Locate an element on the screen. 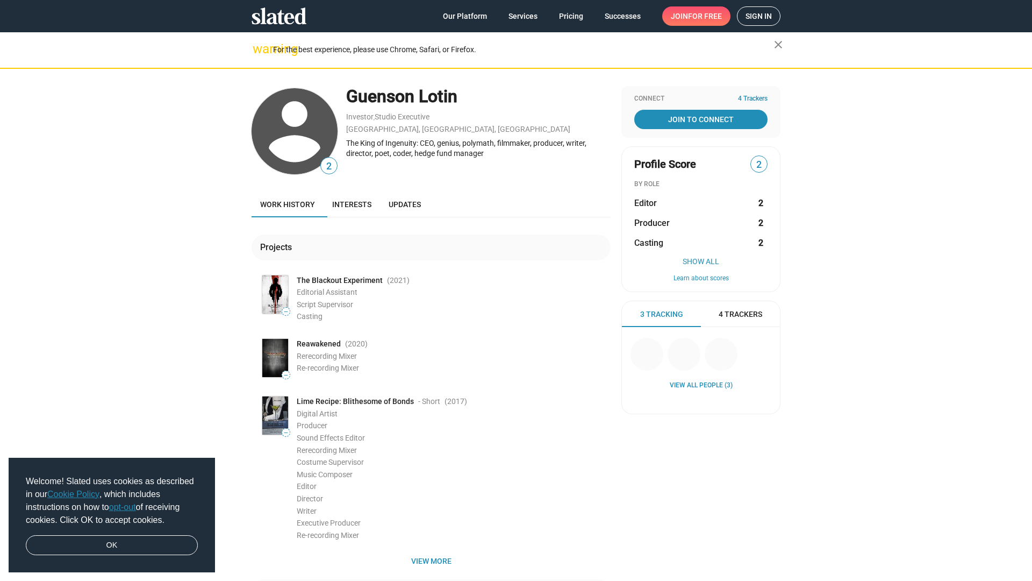 This screenshot has height=581, width=1032. a: View all People (3) is located at coordinates (701, 385).